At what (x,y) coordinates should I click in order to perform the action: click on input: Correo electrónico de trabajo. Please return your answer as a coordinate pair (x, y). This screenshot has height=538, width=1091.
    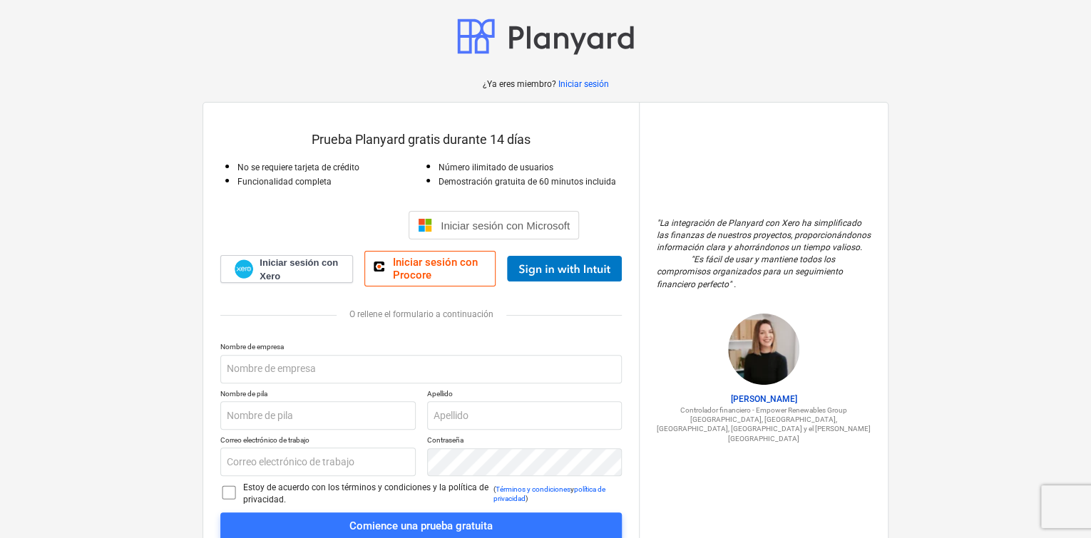
    Looking at the image, I should click on (318, 462).